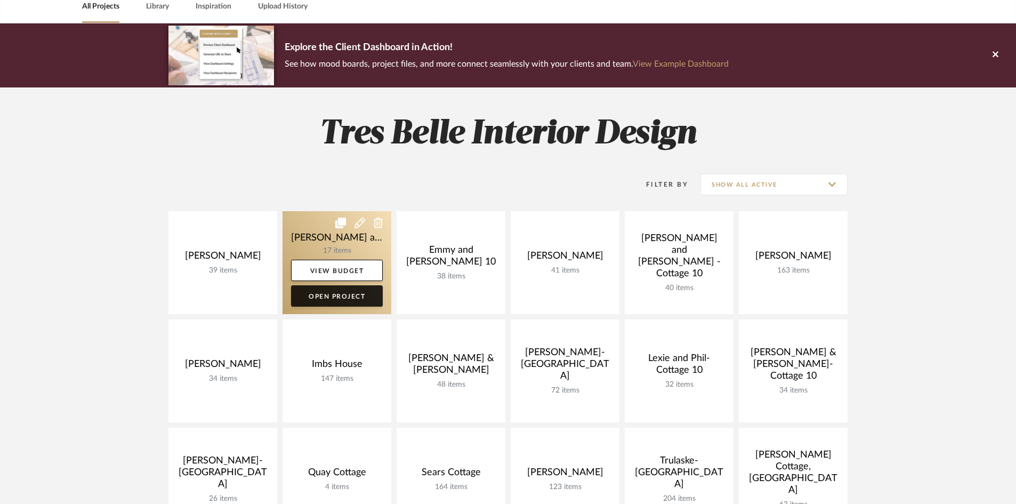 This screenshot has width=1016, height=504. Describe the element at coordinates (679, 366) in the screenshot. I see `div: Lexie and Phil-Cottage 10` at that location.